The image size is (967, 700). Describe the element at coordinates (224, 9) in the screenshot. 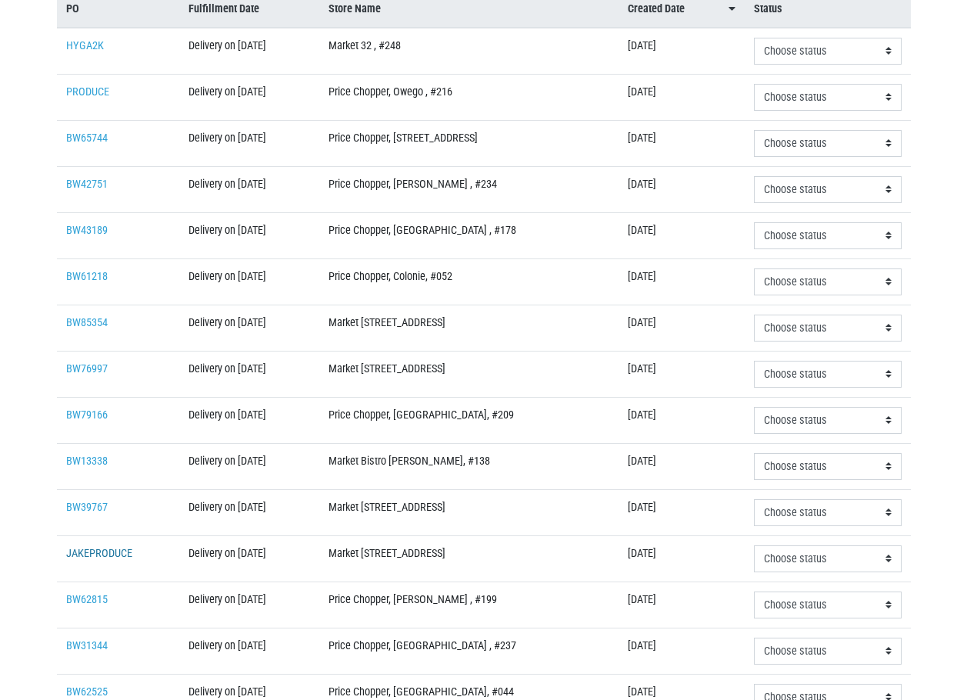

I see `span: Fulfillment Date` at that location.